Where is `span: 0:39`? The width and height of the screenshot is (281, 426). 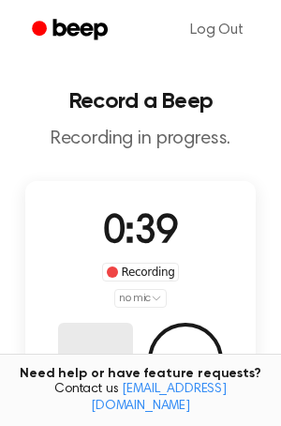 span: 0:39 is located at coordinates (141, 233).